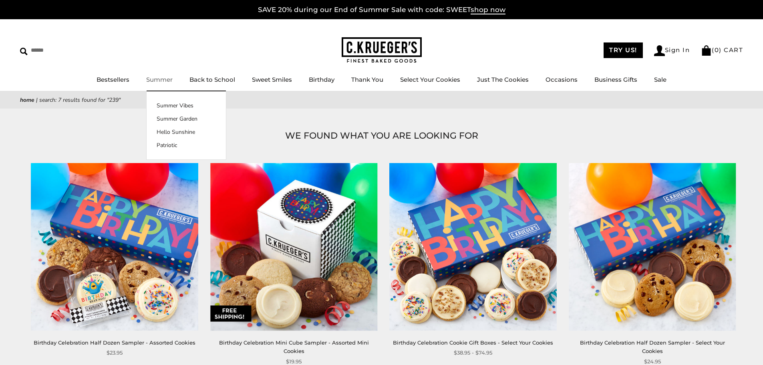  Describe the element at coordinates (381, 136) in the screenshot. I see `h1: WE FOUND WHAT YOU ARE LOOKING FOR` at that location.